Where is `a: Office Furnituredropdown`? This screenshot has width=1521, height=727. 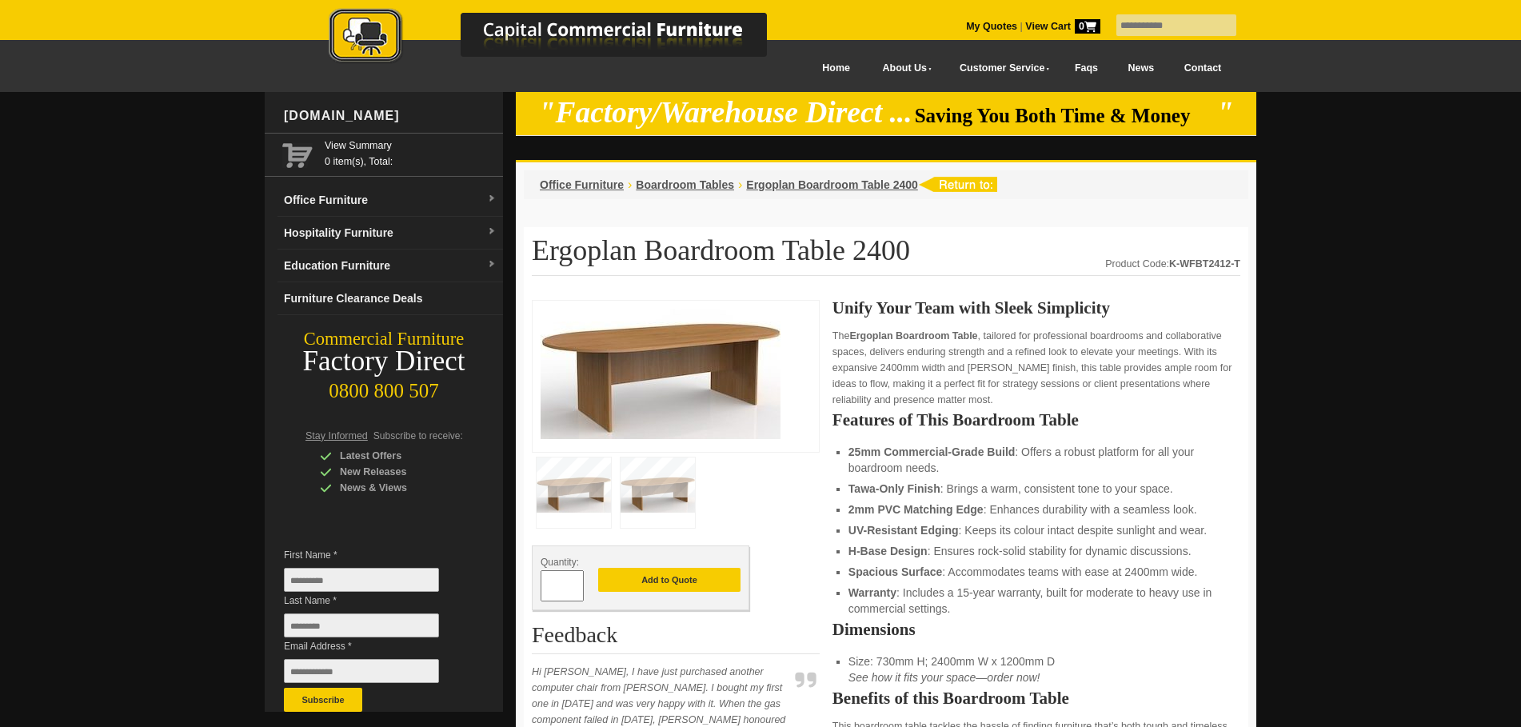
a: Office Furnituredropdown is located at coordinates (390, 200).